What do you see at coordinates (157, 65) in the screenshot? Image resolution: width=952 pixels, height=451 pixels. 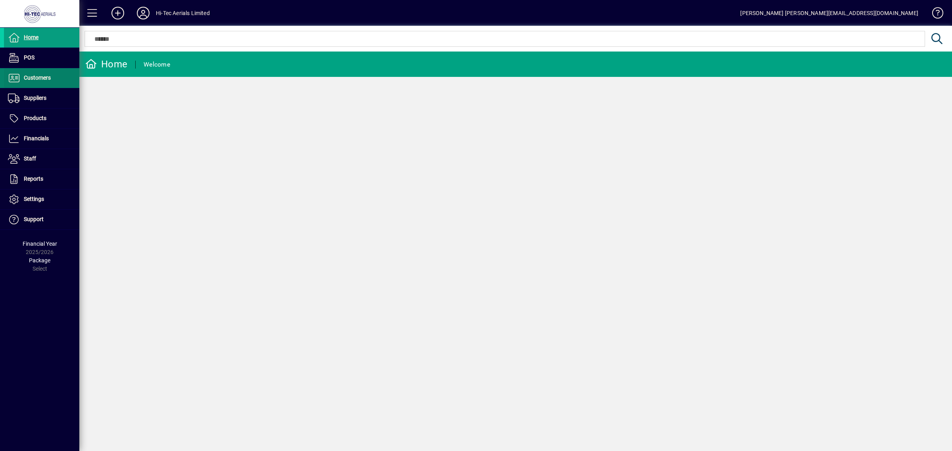 I see `div: Welcome` at bounding box center [157, 65].